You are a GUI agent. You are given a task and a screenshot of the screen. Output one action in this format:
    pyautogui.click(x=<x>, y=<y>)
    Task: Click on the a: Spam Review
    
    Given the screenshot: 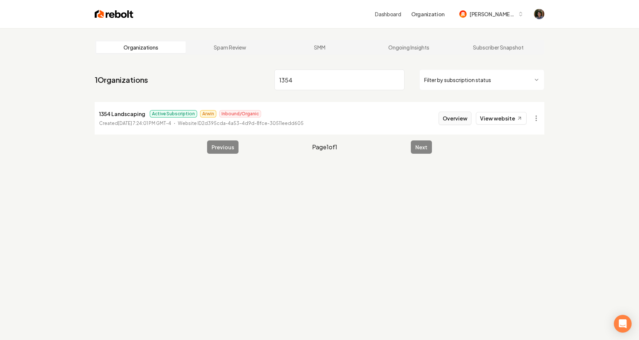 What is the action you would take?
    pyautogui.click(x=231, y=47)
    